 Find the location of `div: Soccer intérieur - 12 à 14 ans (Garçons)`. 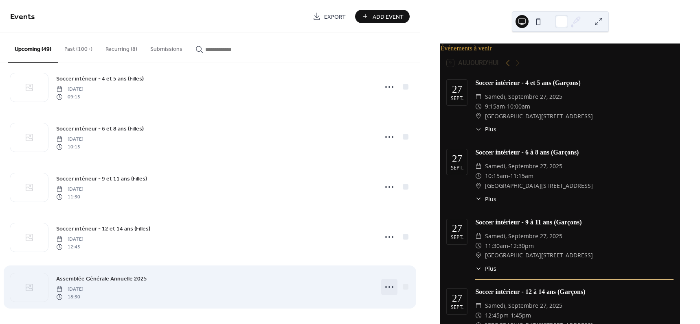

div: Soccer intérieur - 12 à 14 ans (Garçons) is located at coordinates (574, 292).